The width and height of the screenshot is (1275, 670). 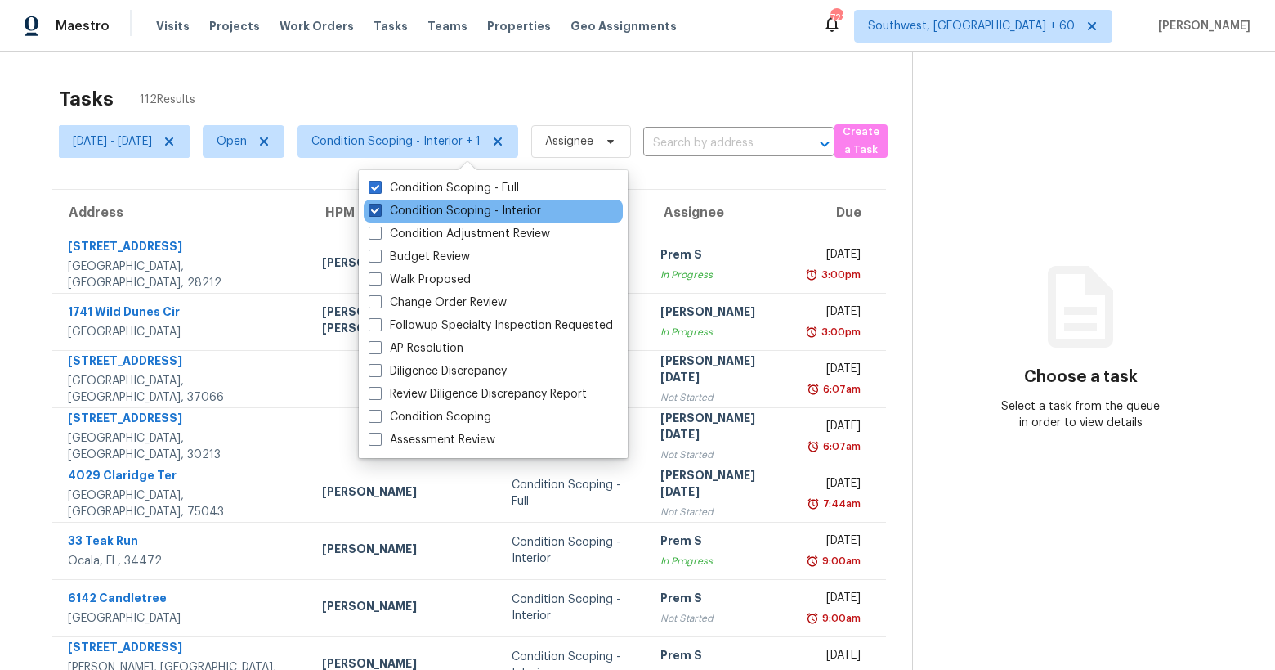 What do you see at coordinates (716, 143) in the screenshot?
I see `input: Search by address` at bounding box center [716, 143].